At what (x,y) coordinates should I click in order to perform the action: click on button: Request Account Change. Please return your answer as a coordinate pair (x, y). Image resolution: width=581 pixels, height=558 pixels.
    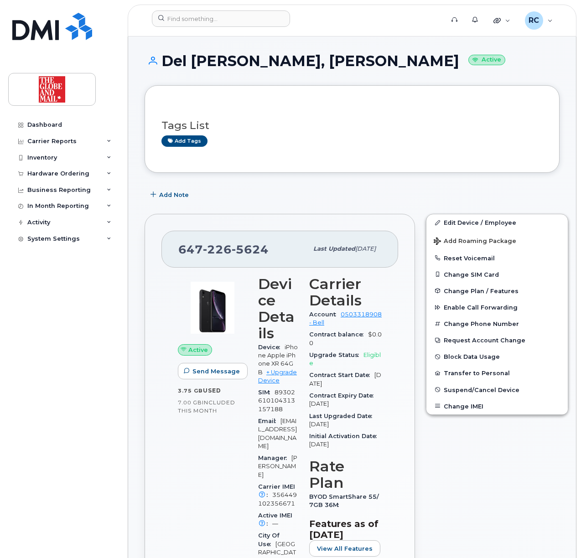
    Looking at the image, I should click on (497, 340).